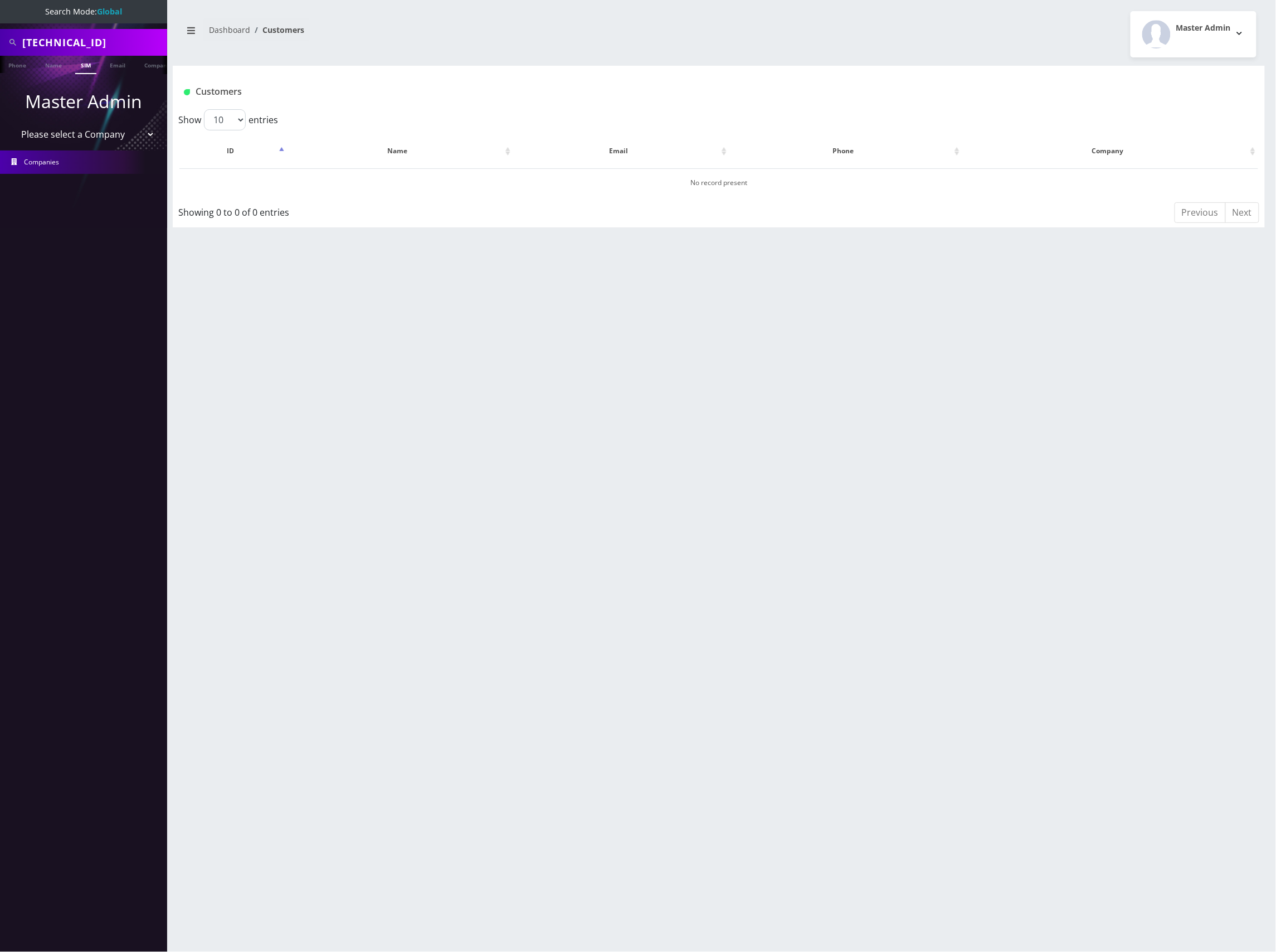 This screenshot has height=952, width=1276. I want to click on th: Name: activate to sort column ascending, so click(401, 151).